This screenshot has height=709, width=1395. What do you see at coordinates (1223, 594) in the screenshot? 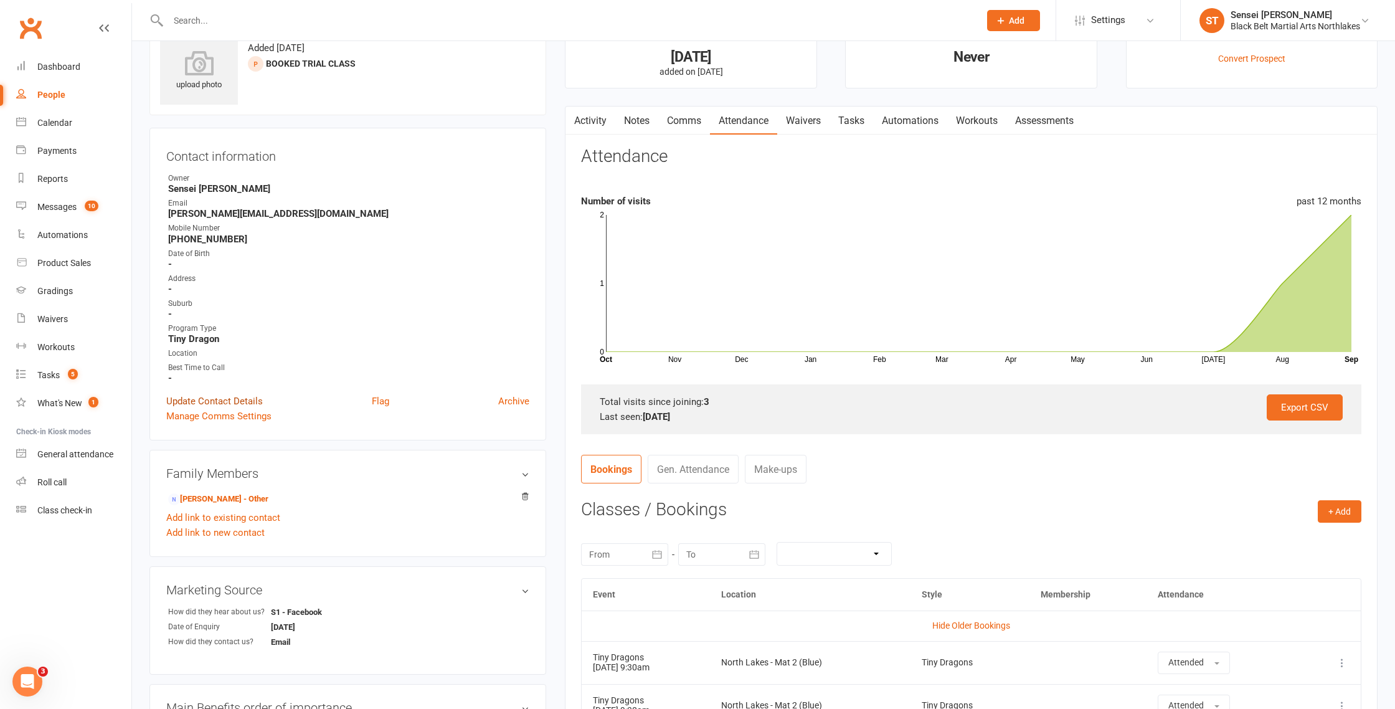
I see `th: Attendance` at bounding box center [1223, 594].